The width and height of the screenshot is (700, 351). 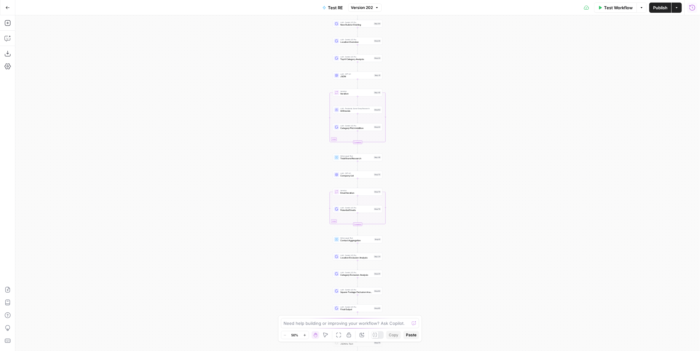 I want to click on div: LLM · Perplexity Sonar Deep ResearchAll BrandsStep 63, so click(x=357, y=110).